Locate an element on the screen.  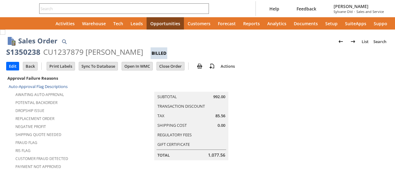
a: Subtotal is located at coordinates (167, 97).